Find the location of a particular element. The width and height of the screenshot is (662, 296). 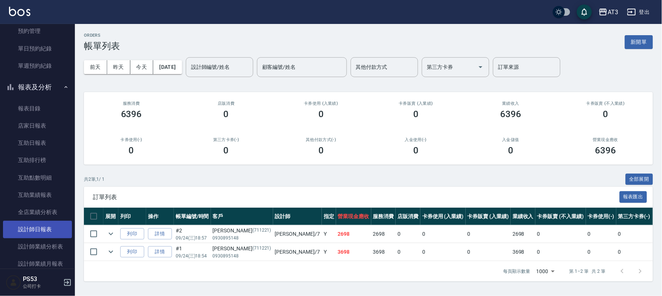

h3: 帳單列表 is located at coordinates (102, 46).